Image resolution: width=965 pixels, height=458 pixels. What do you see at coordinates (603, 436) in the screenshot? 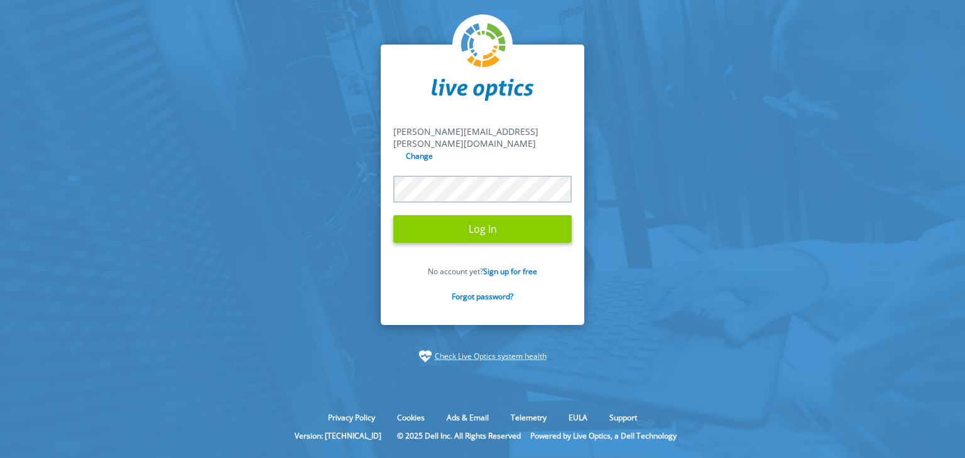
I see `li: Powered by Live Optics, a Dell Technology` at bounding box center [603, 436].